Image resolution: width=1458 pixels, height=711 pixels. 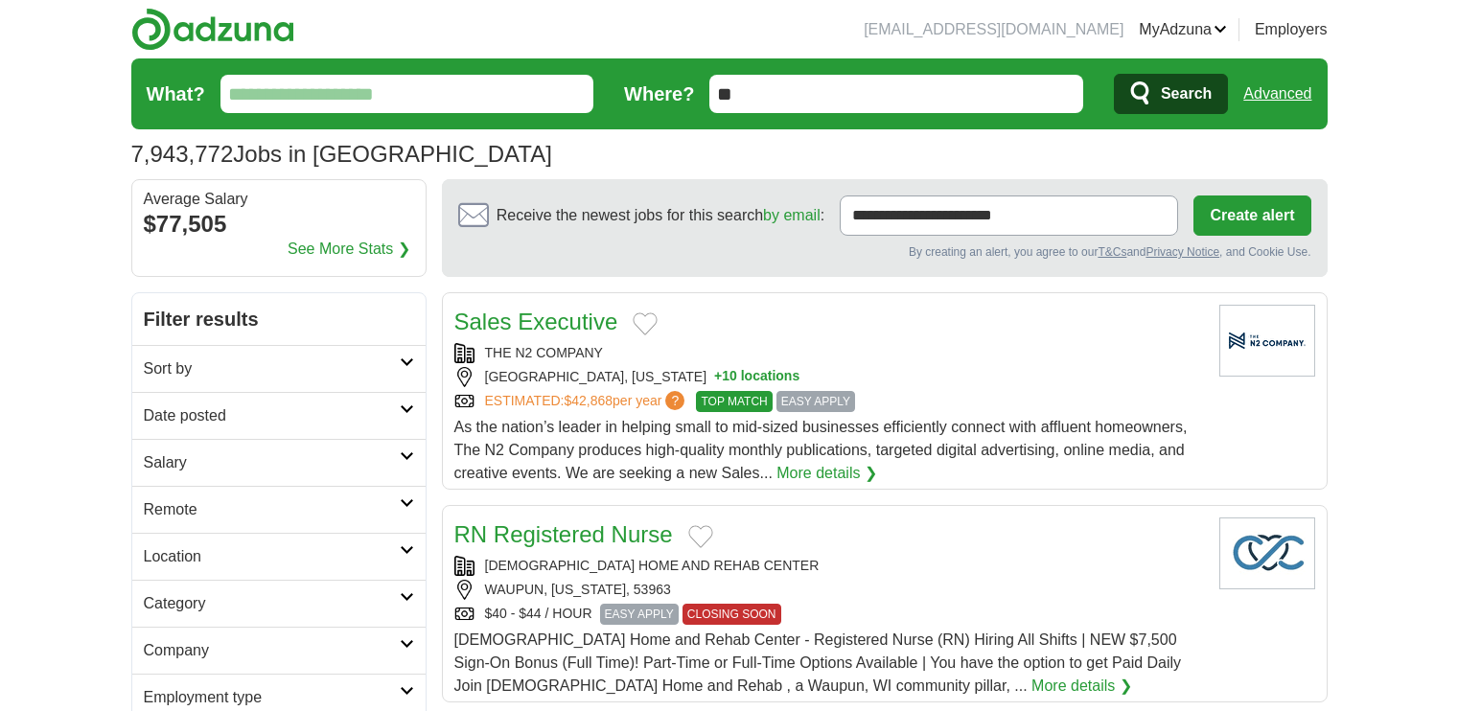 I want to click on a: by email, so click(x=792, y=215).